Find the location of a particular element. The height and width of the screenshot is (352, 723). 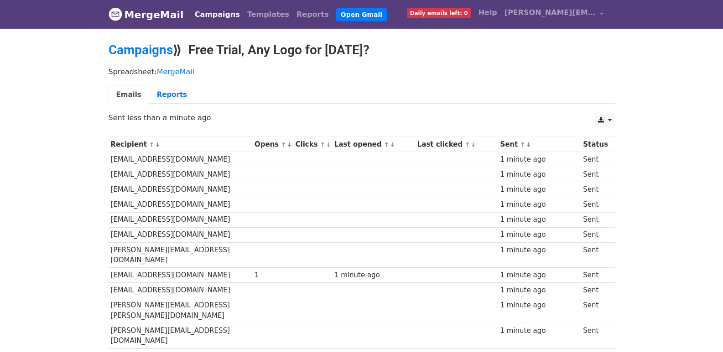

th: Clicks is located at coordinates (312, 145).